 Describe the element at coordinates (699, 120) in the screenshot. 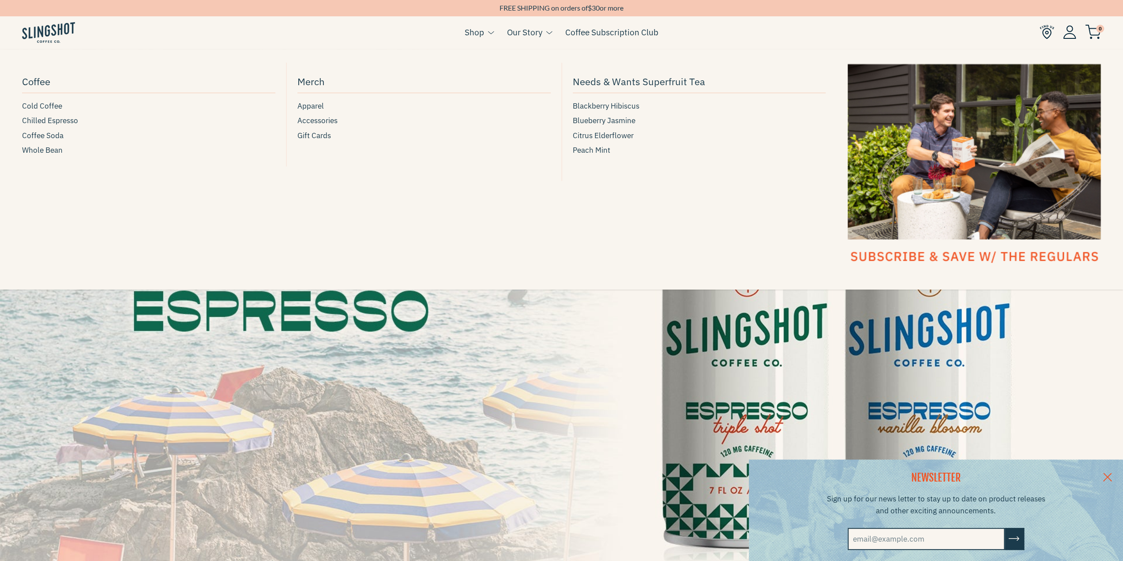

I see `a: Blueberry Jasmine` at that location.